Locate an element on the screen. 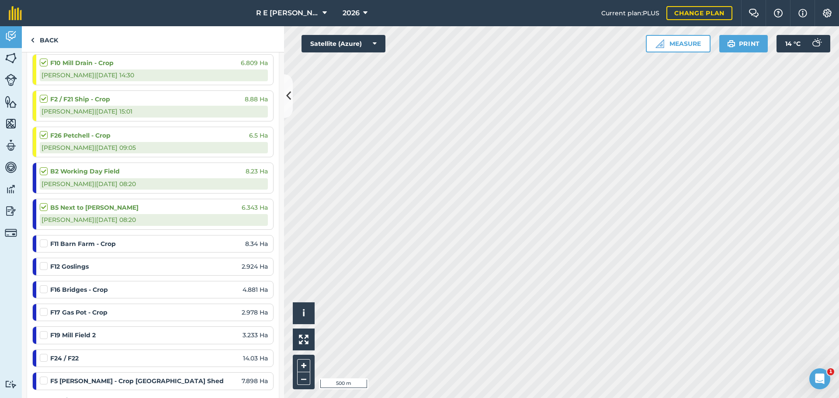 Image resolution: width=839 pixels, height=398 pixels. strong: F11 Barn Farm - Crop is located at coordinates (83, 244).